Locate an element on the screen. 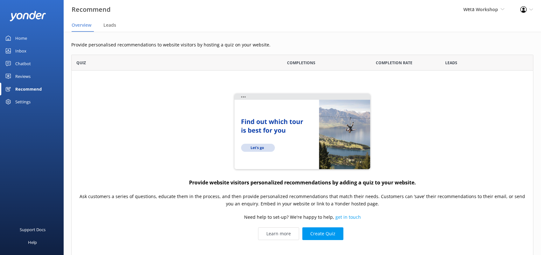 The image size is (541, 255). div: Recommend is located at coordinates (28, 89).